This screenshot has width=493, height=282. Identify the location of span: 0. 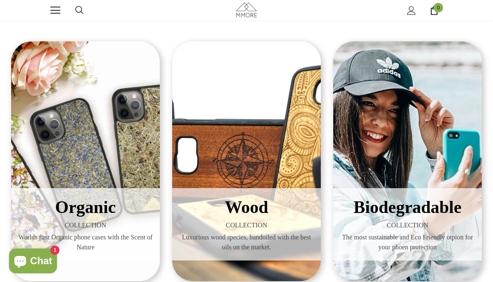
(438, 7).